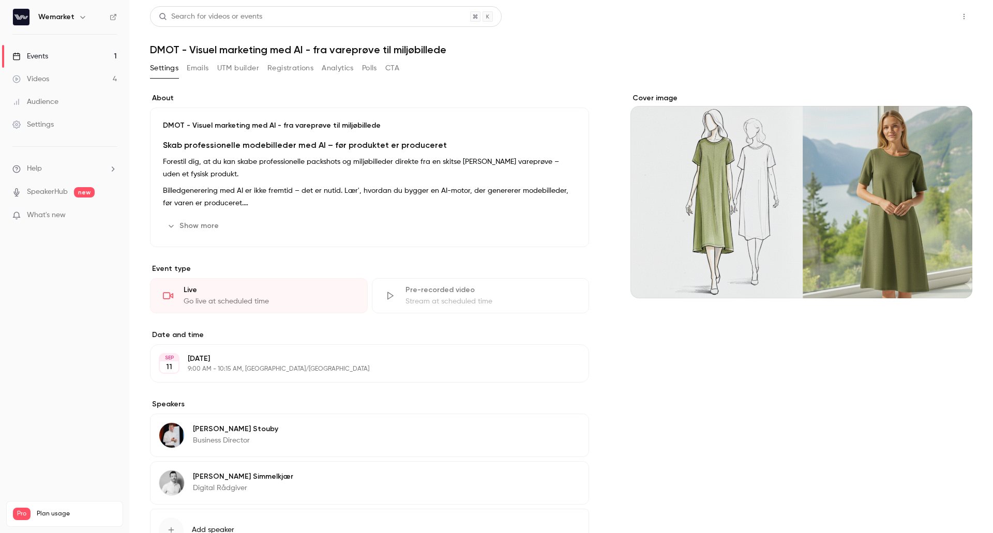  What do you see at coordinates (481, 296) in the screenshot?
I see `div: Pre-recorded videoStream at scheduled time` at bounding box center [481, 296].